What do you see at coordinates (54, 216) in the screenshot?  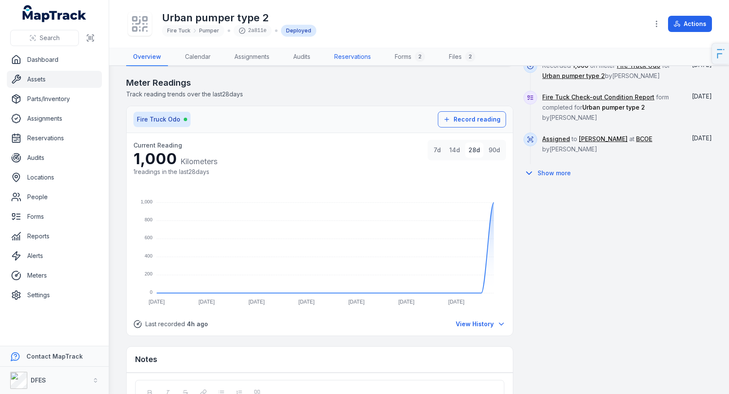 I see `a: Forms` at bounding box center [54, 216].